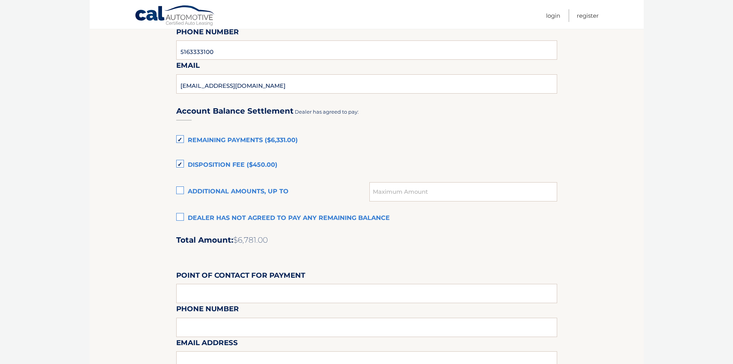  What do you see at coordinates (367, 165) in the screenshot?
I see `label: Disposition Fee ($450.00)` at bounding box center [367, 165].